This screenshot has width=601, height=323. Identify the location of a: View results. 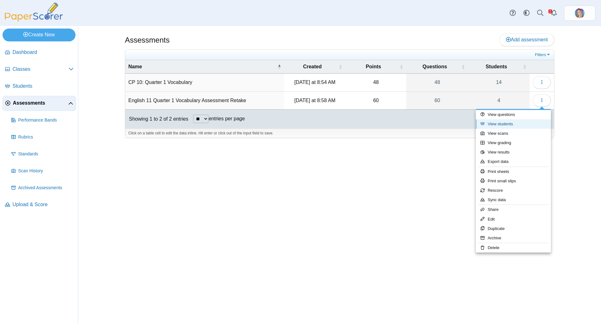
(513, 152).